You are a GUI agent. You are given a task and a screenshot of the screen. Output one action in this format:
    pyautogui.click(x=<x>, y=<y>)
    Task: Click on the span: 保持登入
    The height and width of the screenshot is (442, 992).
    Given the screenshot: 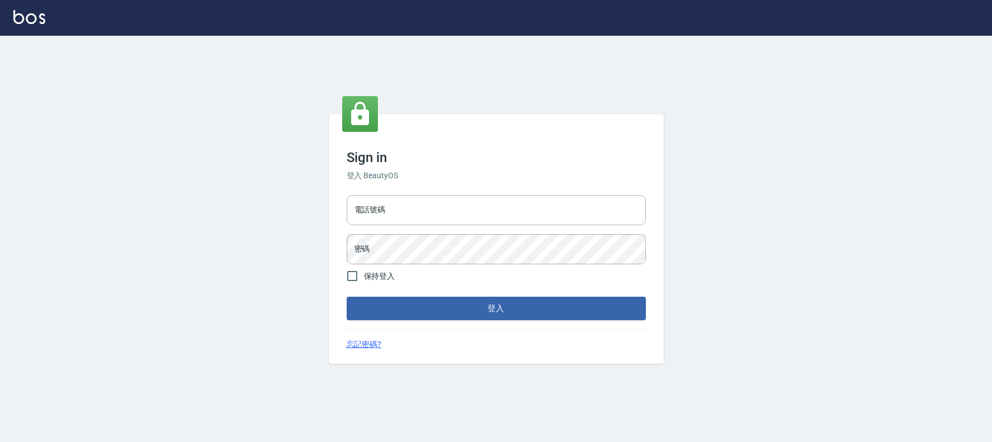 What is the action you would take?
    pyautogui.click(x=380, y=276)
    